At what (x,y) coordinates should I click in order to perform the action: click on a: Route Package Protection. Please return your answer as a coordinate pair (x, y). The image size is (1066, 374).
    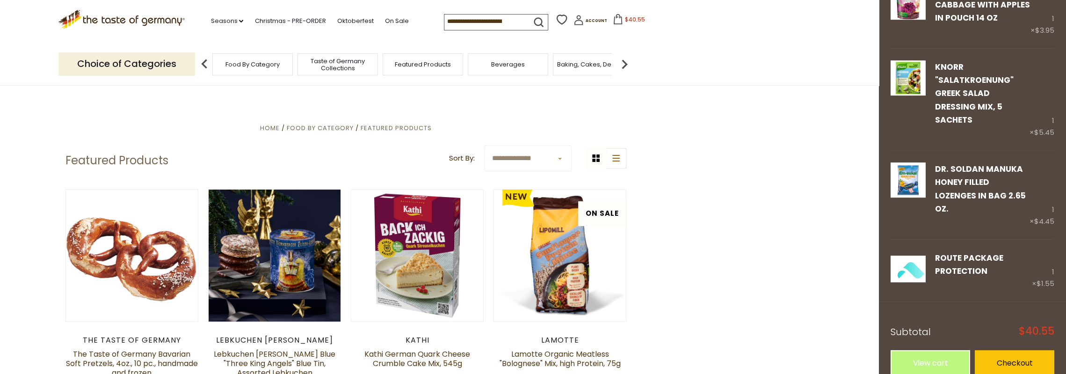
    Looking at the image, I should click on (969, 264).